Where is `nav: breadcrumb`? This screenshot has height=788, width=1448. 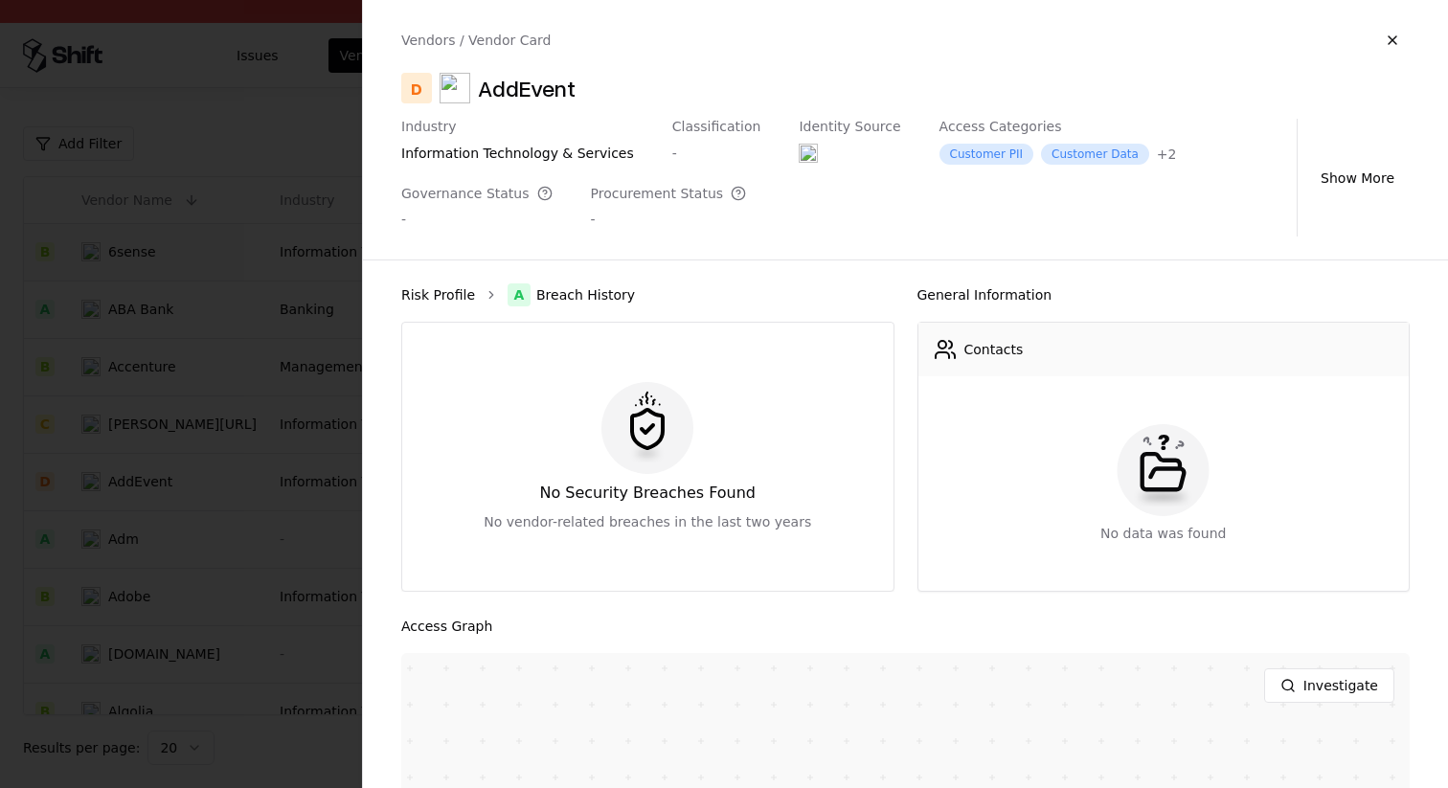 nav: breadcrumb is located at coordinates (648, 295).